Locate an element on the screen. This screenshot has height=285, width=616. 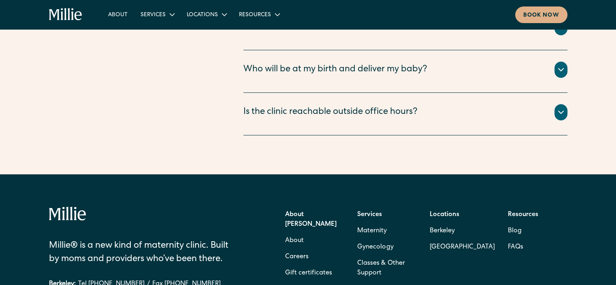
strong: Services is located at coordinates (369, 215).